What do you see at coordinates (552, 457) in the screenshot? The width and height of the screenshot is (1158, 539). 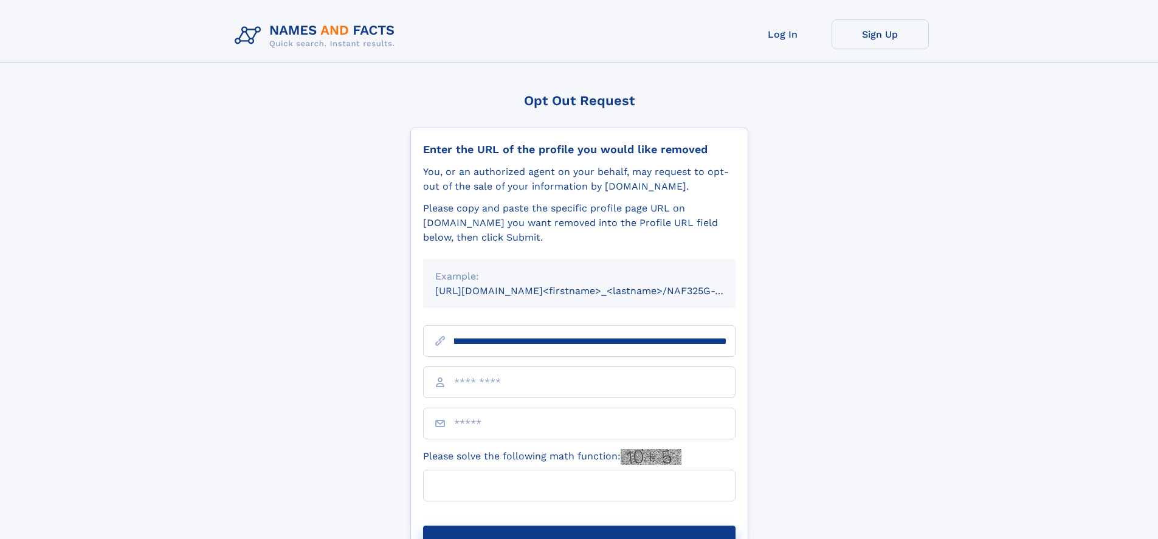 I see `label: Please solve the following math function:` at bounding box center [552, 457].